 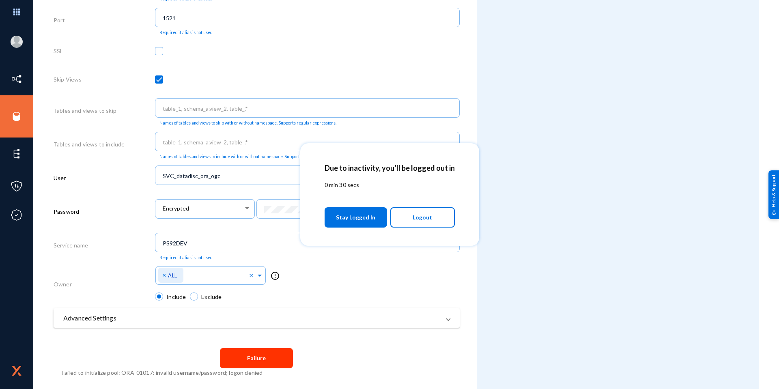 I want to click on span: Stay Logged In, so click(x=355, y=217).